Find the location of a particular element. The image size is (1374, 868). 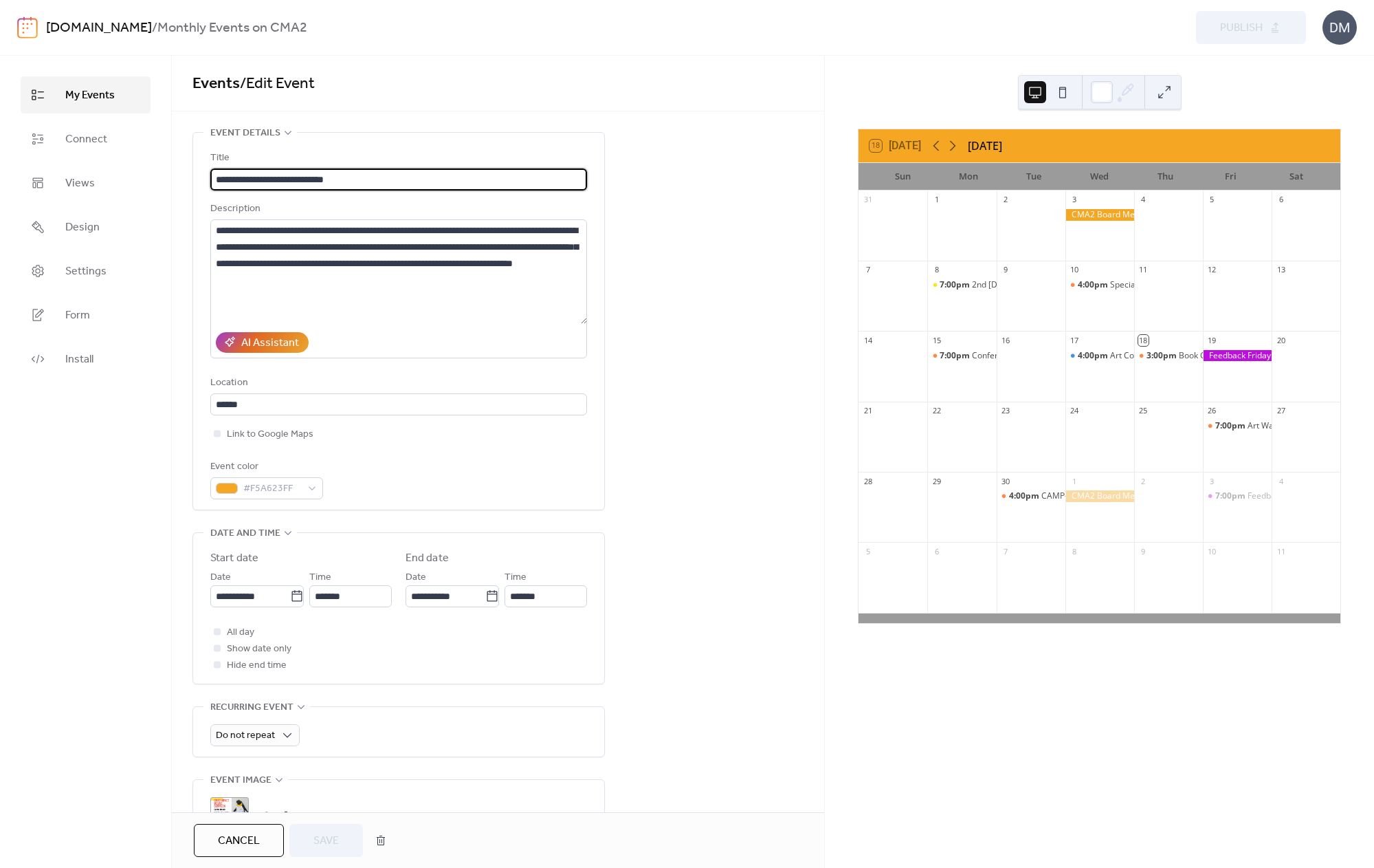

span: My Events is located at coordinates (90, 96).